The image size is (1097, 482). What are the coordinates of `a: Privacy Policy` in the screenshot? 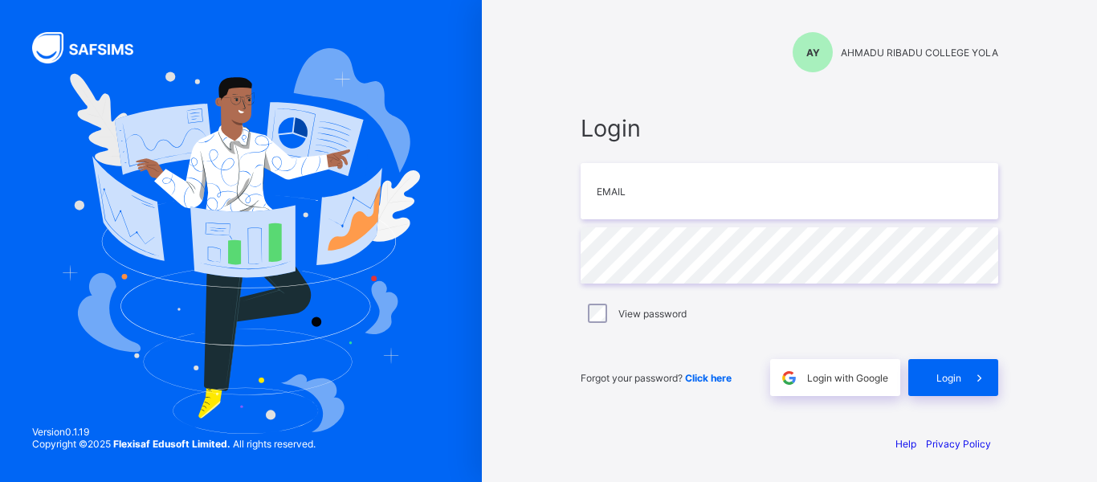 It's located at (958, 443).